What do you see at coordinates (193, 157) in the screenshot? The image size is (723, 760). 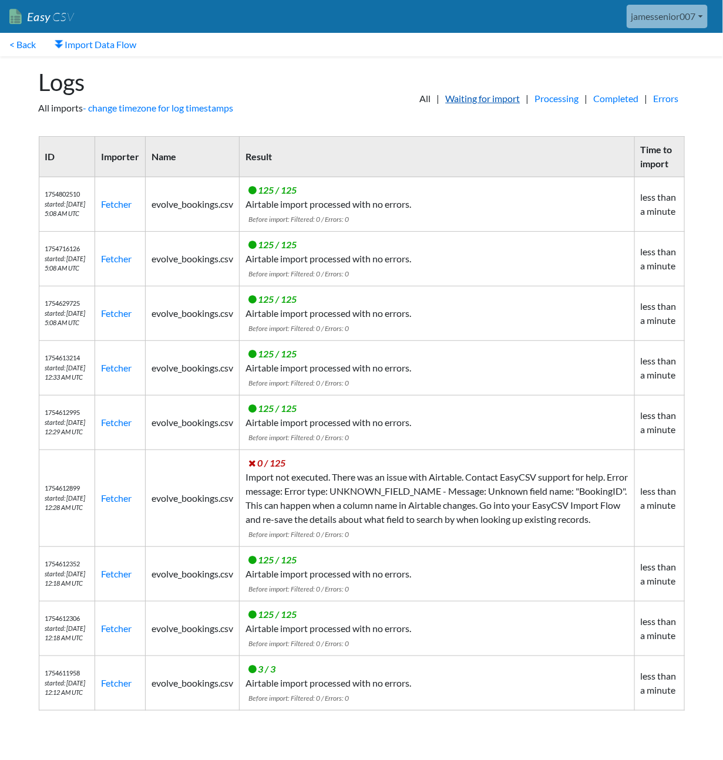 I see `th: Name` at bounding box center [193, 157].